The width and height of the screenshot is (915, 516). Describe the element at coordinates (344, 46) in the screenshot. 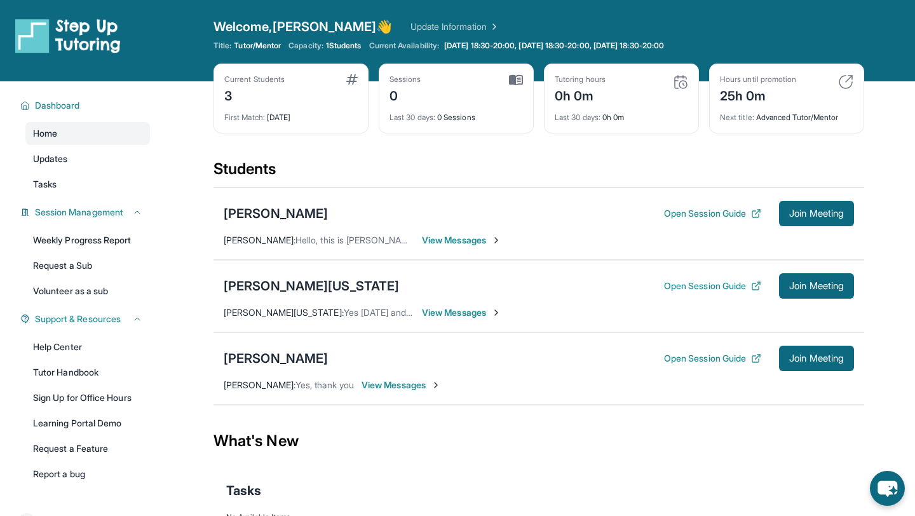

I see `span: 1 Students` at that location.